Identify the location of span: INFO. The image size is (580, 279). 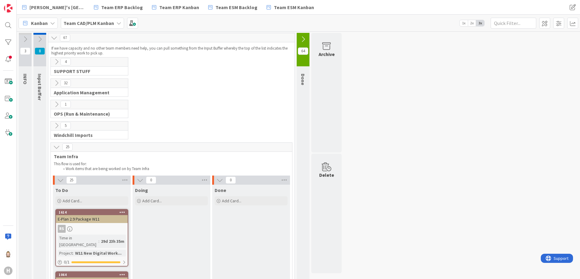
(25, 79).